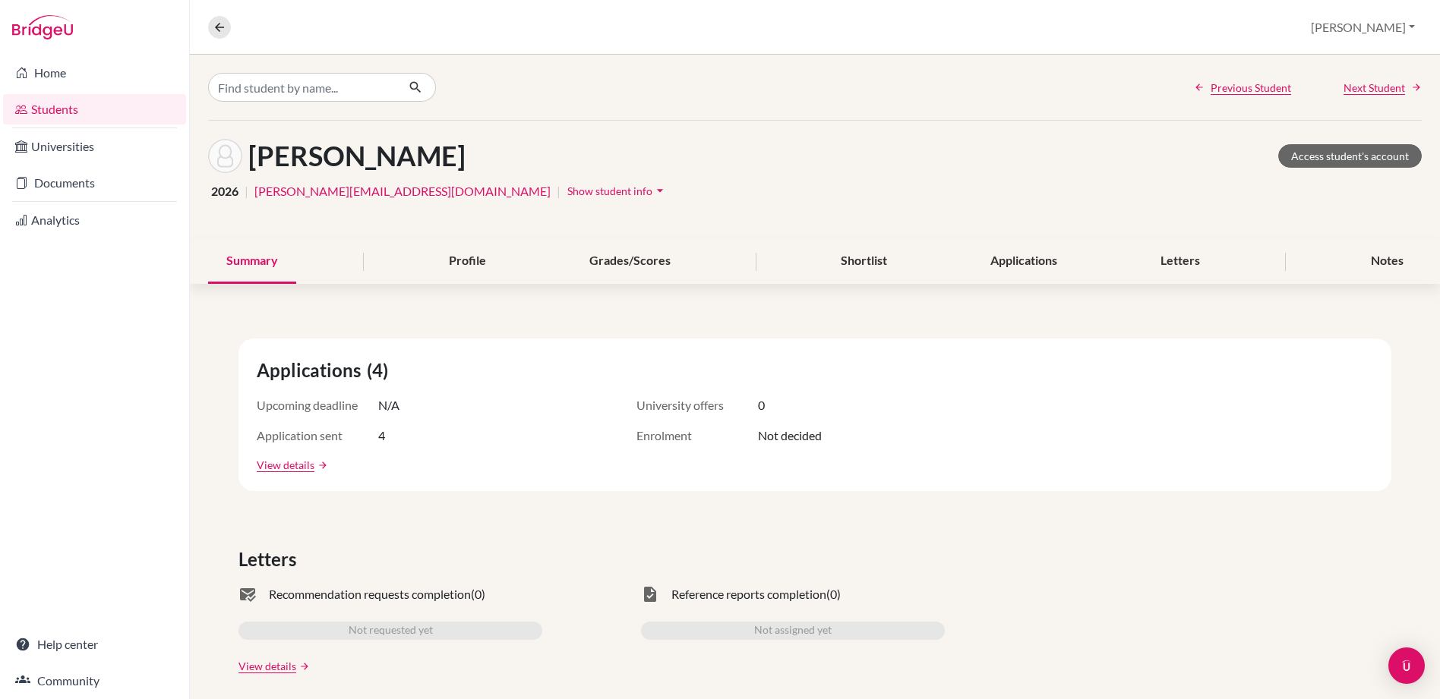  I want to click on div: Notes, so click(1387, 261).